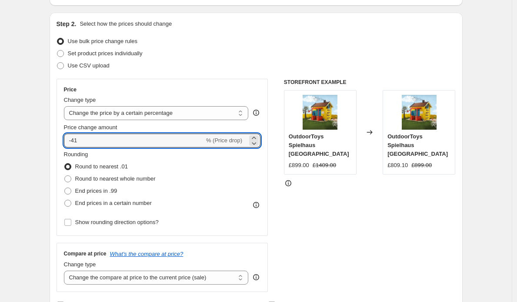 This screenshot has height=302, width=517. What do you see at coordinates (299, 165) in the screenshot?
I see `div: £899.00` at bounding box center [299, 165].